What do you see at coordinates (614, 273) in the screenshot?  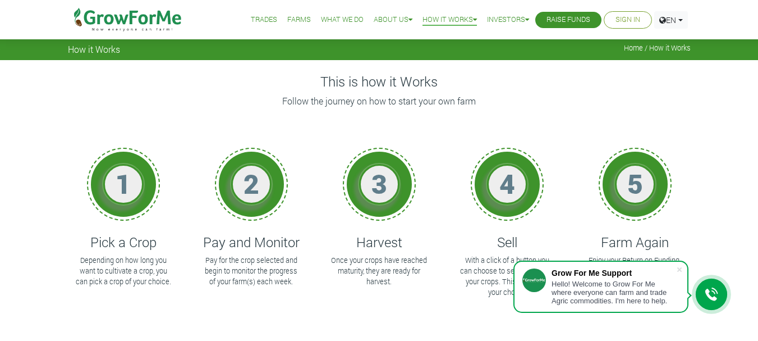 I see `div: Grow For Me Support` at bounding box center [614, 273].